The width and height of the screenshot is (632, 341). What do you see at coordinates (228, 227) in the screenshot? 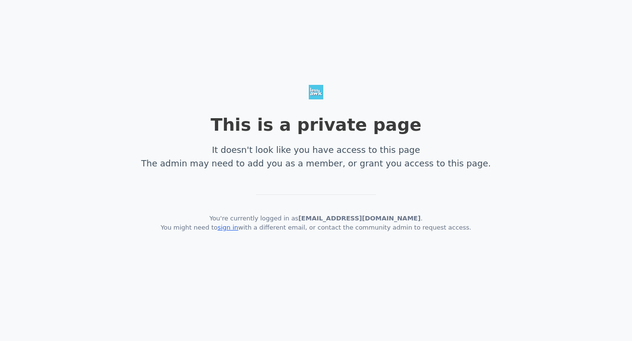
I see `a: sign in` at bounding box center [228, 227].